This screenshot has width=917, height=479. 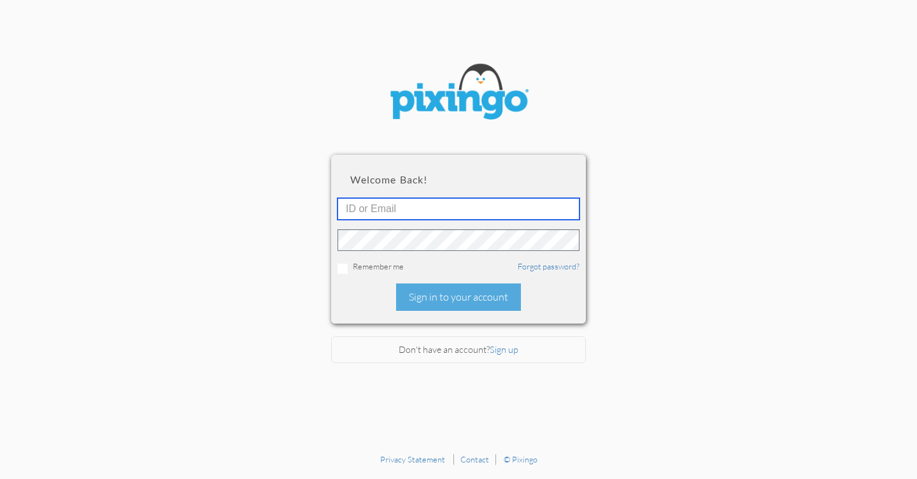 What do you see at coordinates (458, 179) in the screenshot?
I see `h2: Welcome back!` at bounding box center [458, 179].